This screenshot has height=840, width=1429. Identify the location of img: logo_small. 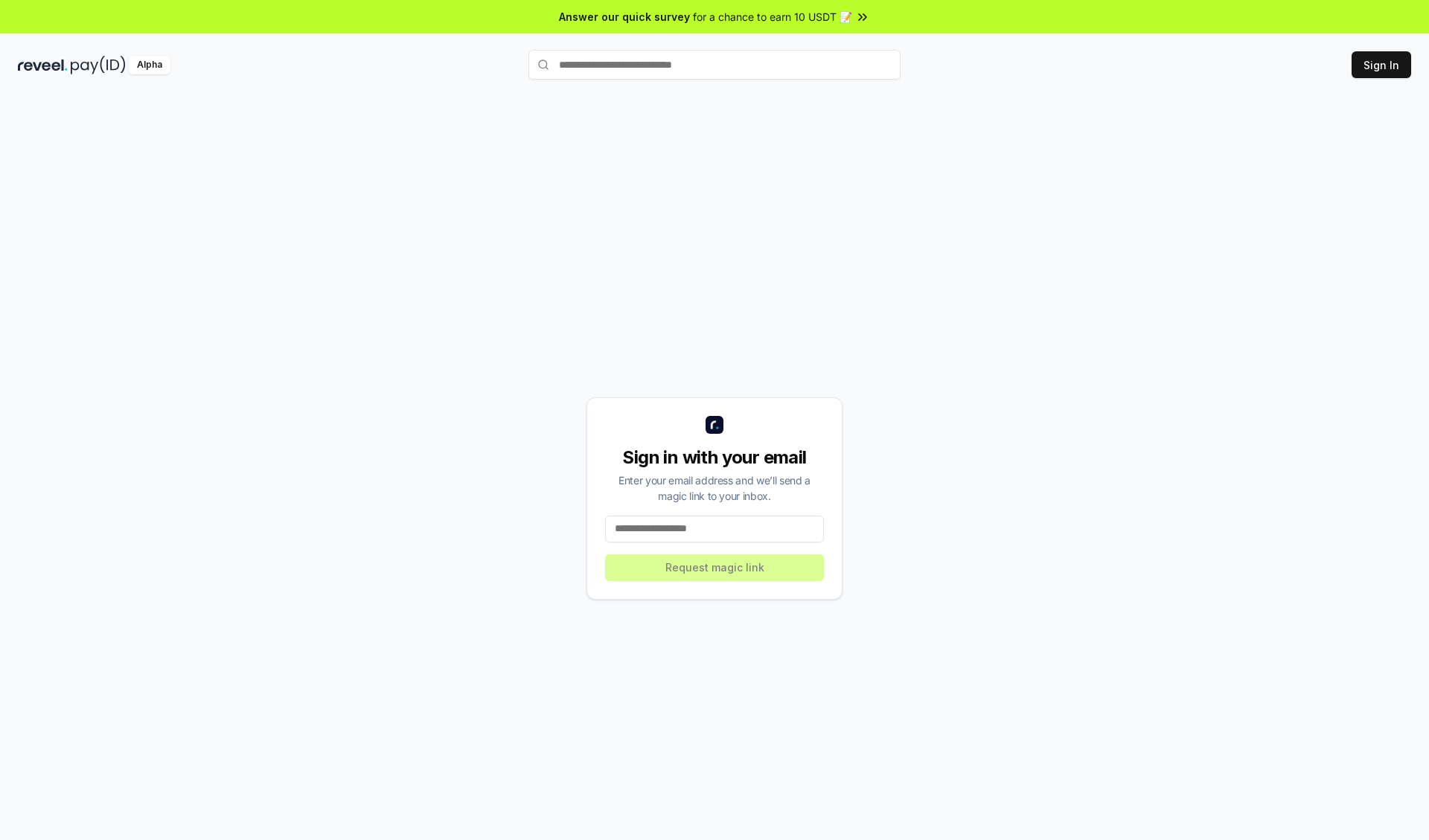
(715, 425).